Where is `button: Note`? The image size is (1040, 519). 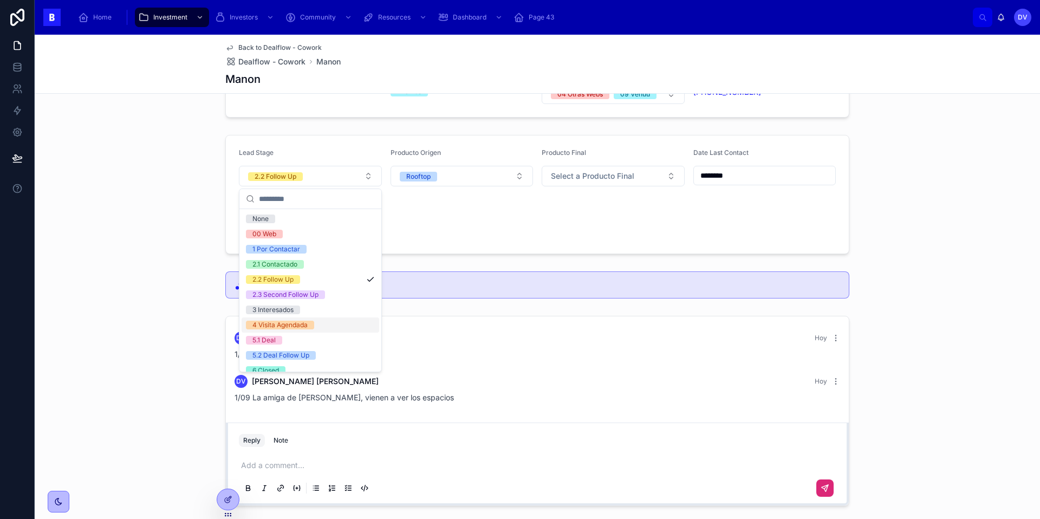
button: Note is located at coordinates (281, 440).